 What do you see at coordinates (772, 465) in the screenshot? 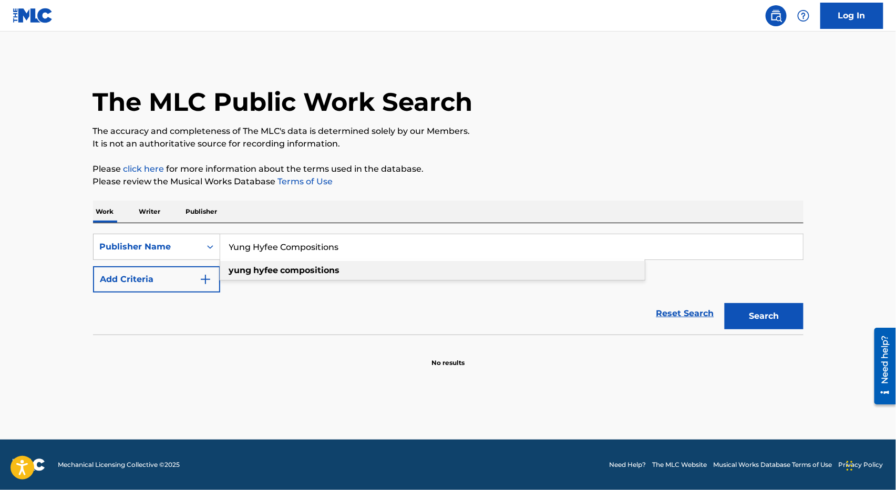
I see `a: Musical Works Database Terms of Use` at bounding box center [772, 465].